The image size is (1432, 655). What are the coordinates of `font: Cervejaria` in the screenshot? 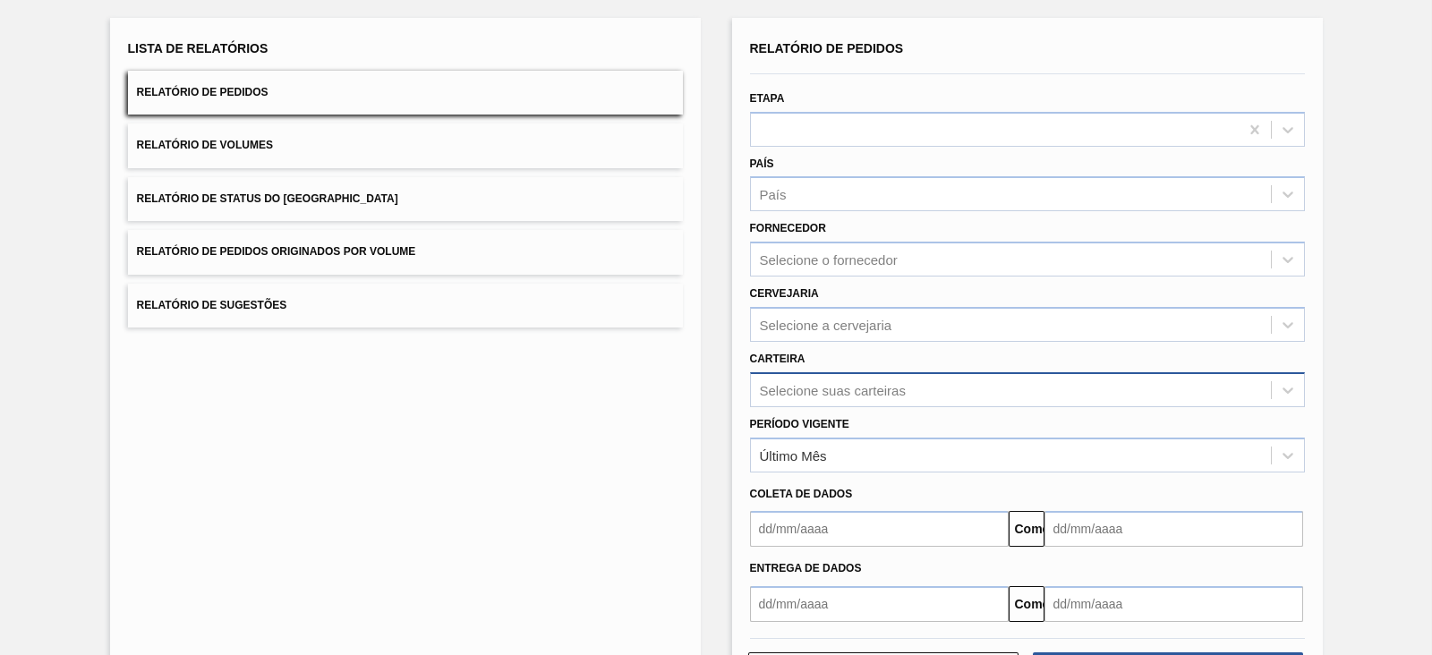 It's located at (784, 294).